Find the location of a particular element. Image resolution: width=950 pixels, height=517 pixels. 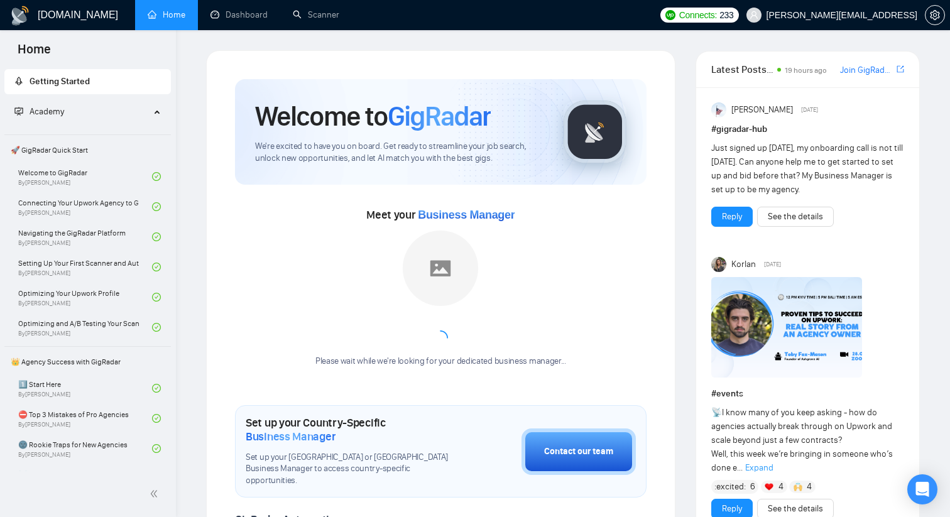

button: See the details is located at coordinates (795, 217).